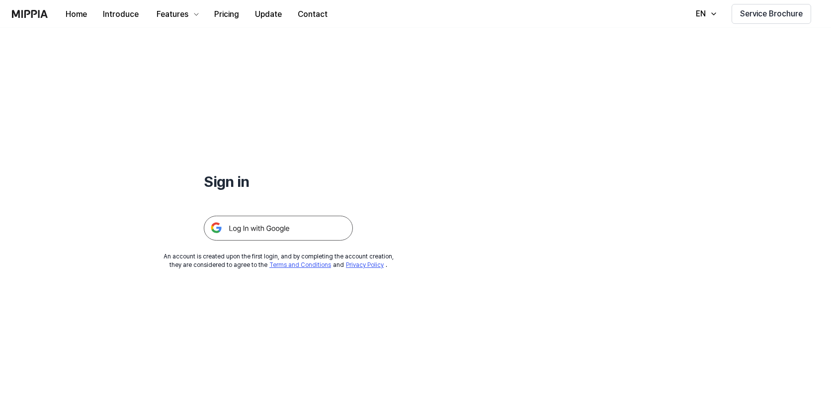 The width and height of the screenshot is (831, 418). I want to click on a: Privacy Policy, so click(365, 265).